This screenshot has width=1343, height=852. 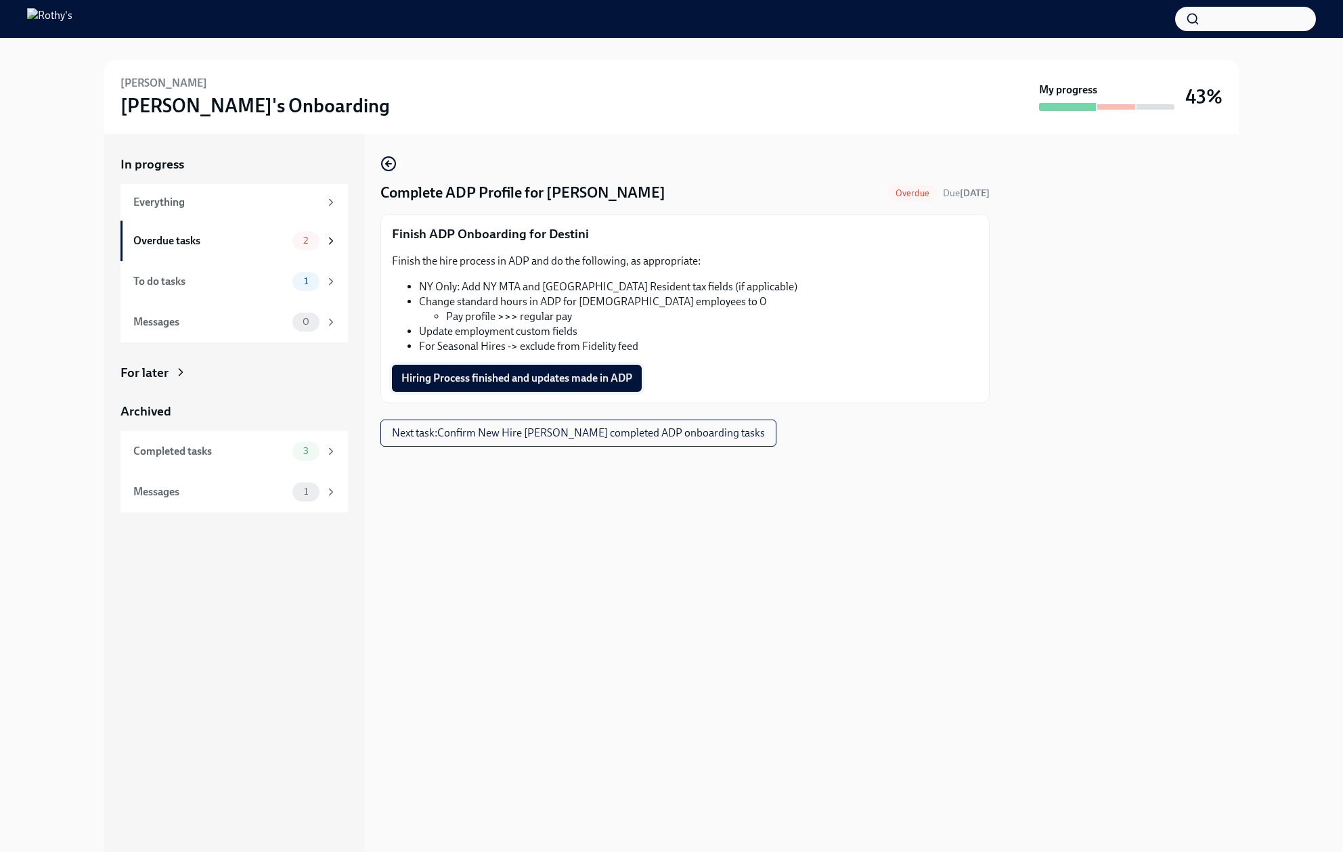 I want to click on div: Completed tasks, so click(x=210, y=451).